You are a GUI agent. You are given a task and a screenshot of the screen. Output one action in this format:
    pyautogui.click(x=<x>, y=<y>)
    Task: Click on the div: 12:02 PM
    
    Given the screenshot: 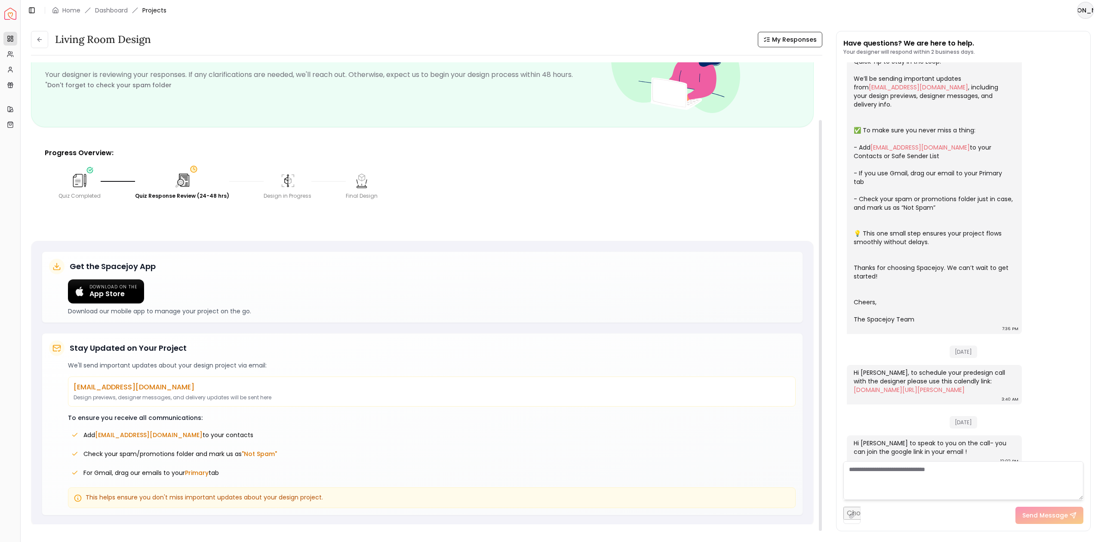 What is the action you would take?
    pyautogui.click(x=1009, y=461)
    